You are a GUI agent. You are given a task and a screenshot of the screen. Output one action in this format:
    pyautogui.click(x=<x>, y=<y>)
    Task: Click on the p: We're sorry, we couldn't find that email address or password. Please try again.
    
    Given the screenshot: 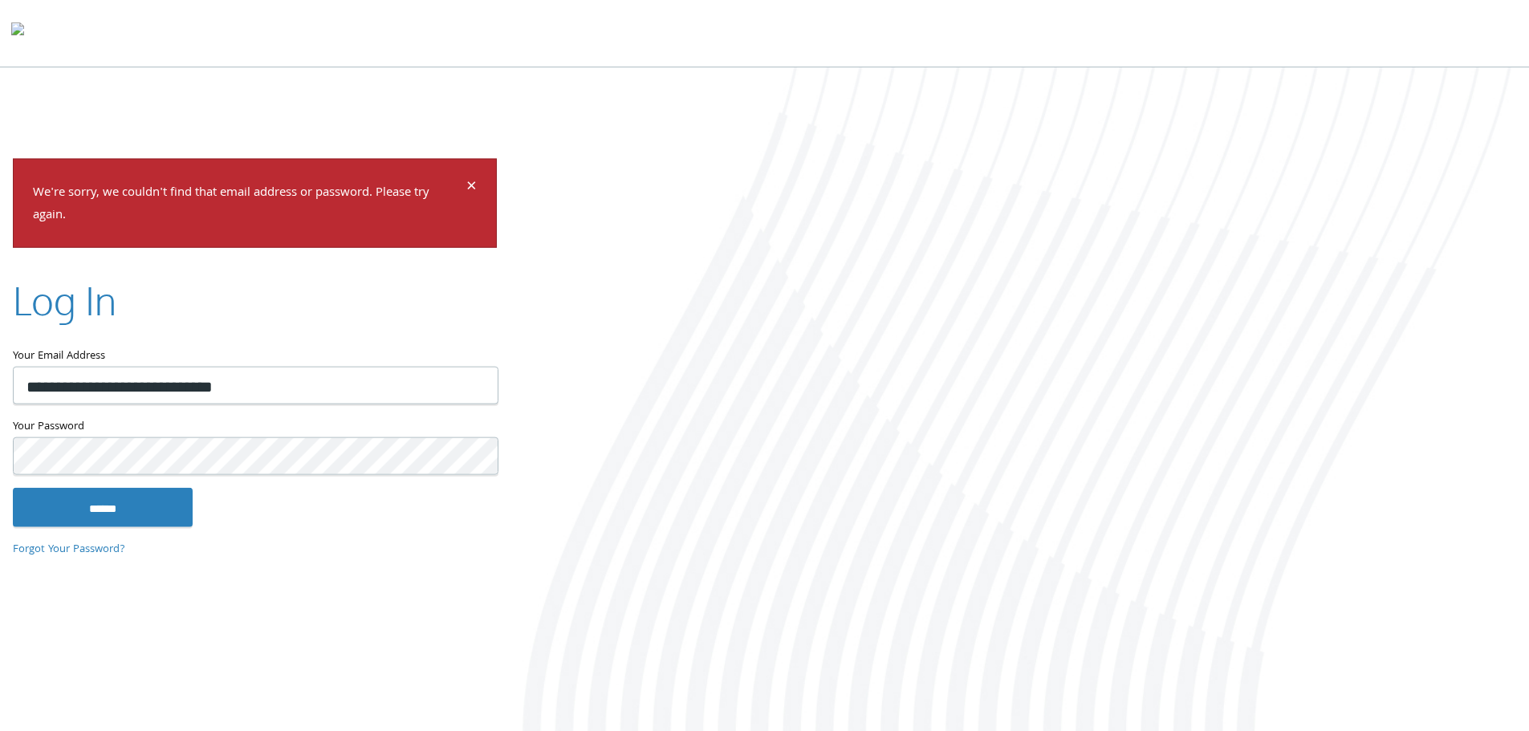 What is the action you would take?
    pyautogui.click(x=248, y=205)
    